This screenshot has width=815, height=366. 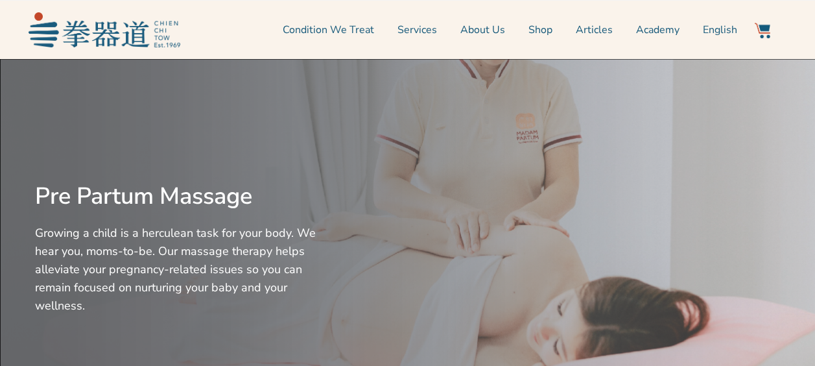 I want to click on p: Growing a child is a herculean task for your body. We hear you, moms-to-be. Our massage therapy h..., so click(x=184, y=269).